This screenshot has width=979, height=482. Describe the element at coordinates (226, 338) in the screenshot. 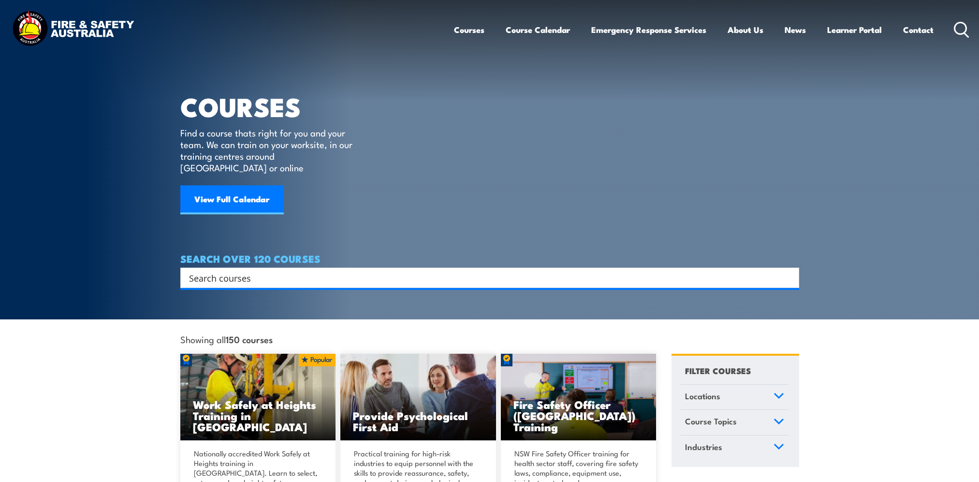

I see `span: Showing all` at that location.